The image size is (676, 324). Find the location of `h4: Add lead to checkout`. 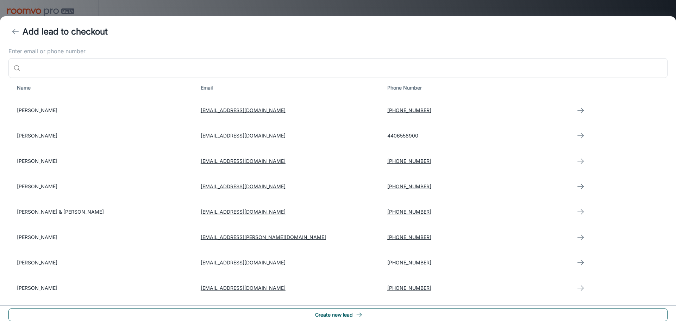

h4: Add lead to checkout is located at coordinates (65, 32).